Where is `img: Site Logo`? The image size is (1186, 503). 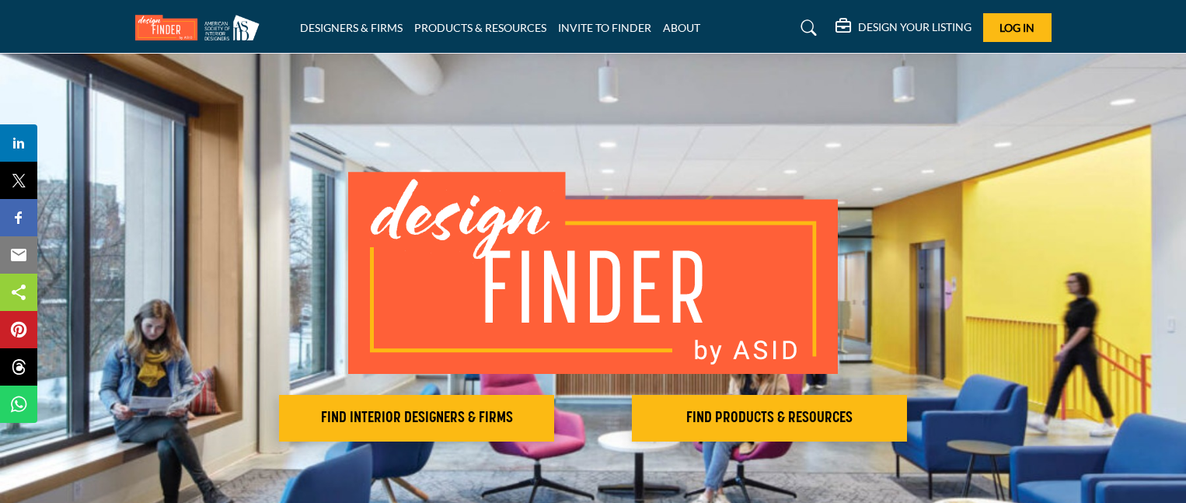 img: Site Logo is located at coordinates (201, 27).